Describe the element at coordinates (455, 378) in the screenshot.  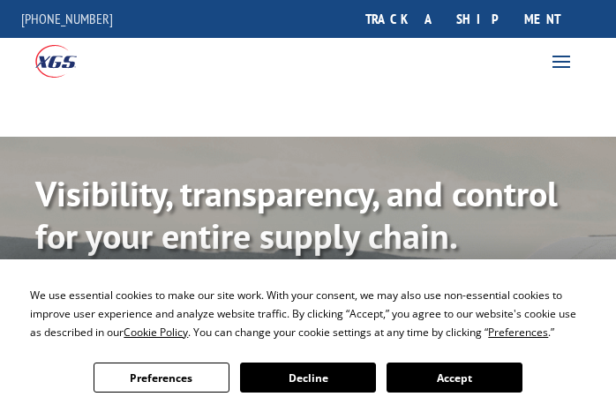
I see `button: Accept` at that location.